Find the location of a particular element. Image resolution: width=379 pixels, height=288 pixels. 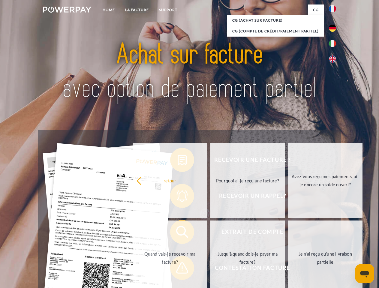

a: LA FACTURE is located at coordinates (137, 10).